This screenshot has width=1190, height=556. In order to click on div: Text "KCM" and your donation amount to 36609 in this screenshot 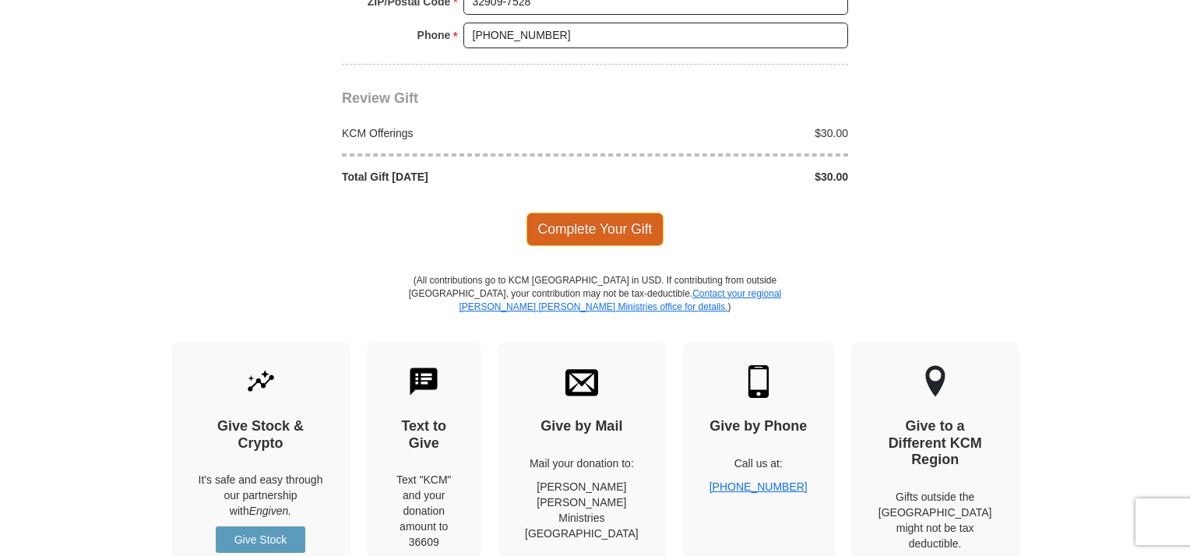, I will do `click(424, 511)`.